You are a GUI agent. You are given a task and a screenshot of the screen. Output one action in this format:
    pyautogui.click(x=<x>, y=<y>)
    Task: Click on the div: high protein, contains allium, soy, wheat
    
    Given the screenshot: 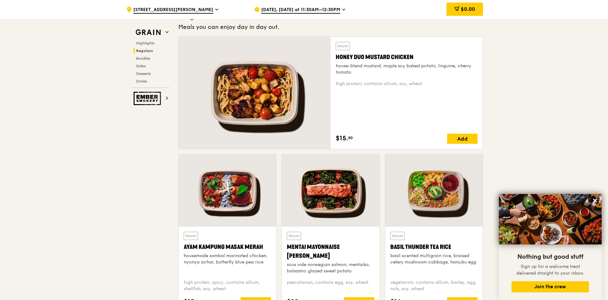 What is the action you would take?
    pyautogui.click(x=406, y=84)
    